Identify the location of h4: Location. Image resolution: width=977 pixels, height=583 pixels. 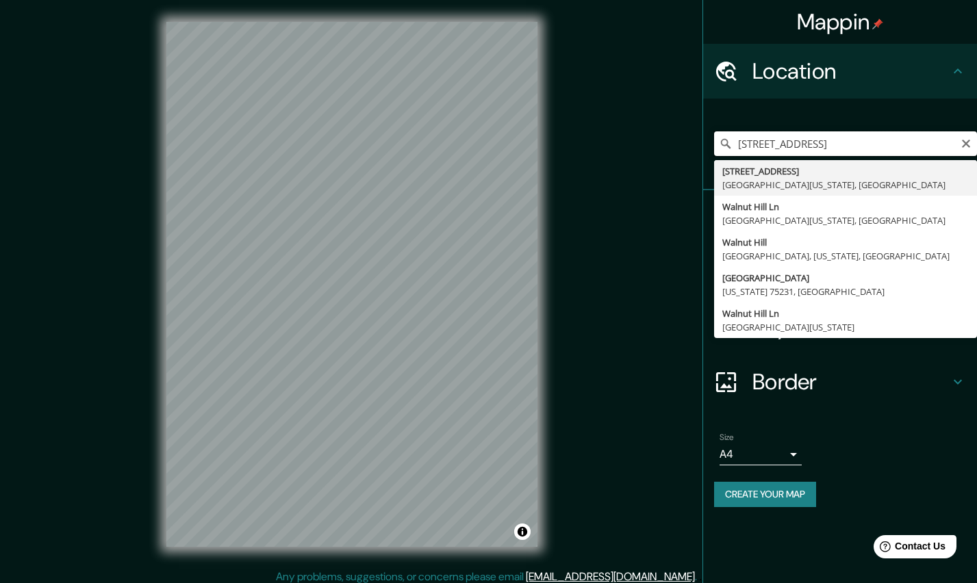
(851, 71).